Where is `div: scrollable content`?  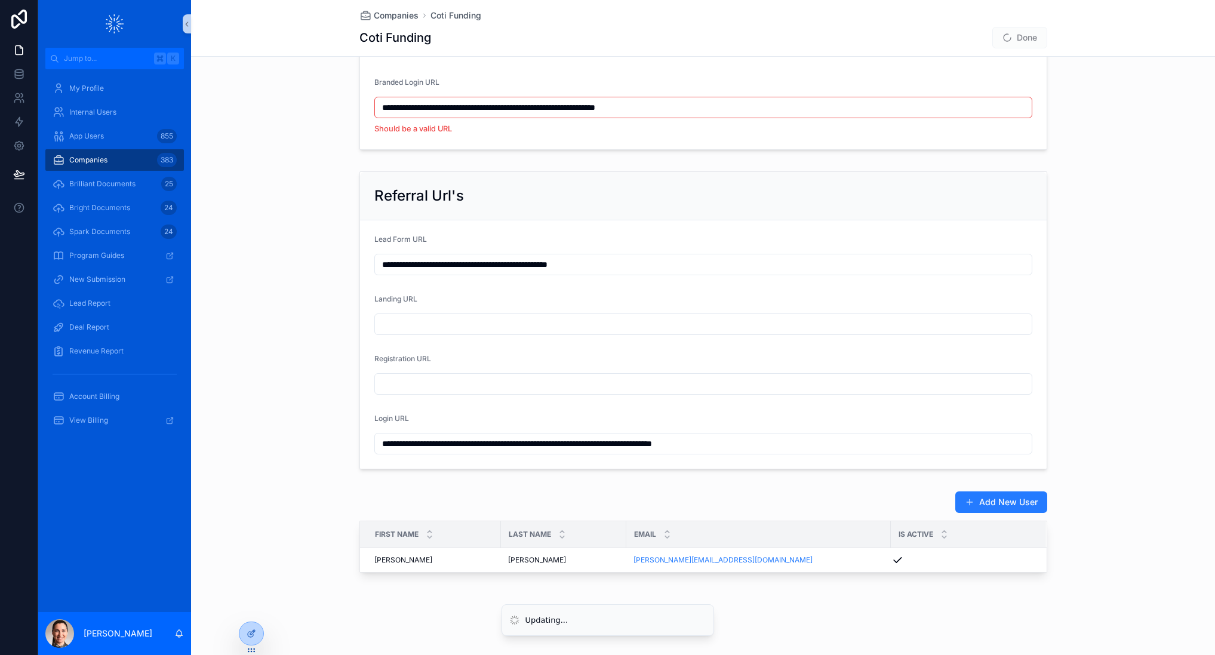 div: scrollable content is located at coordinates (115, 258).